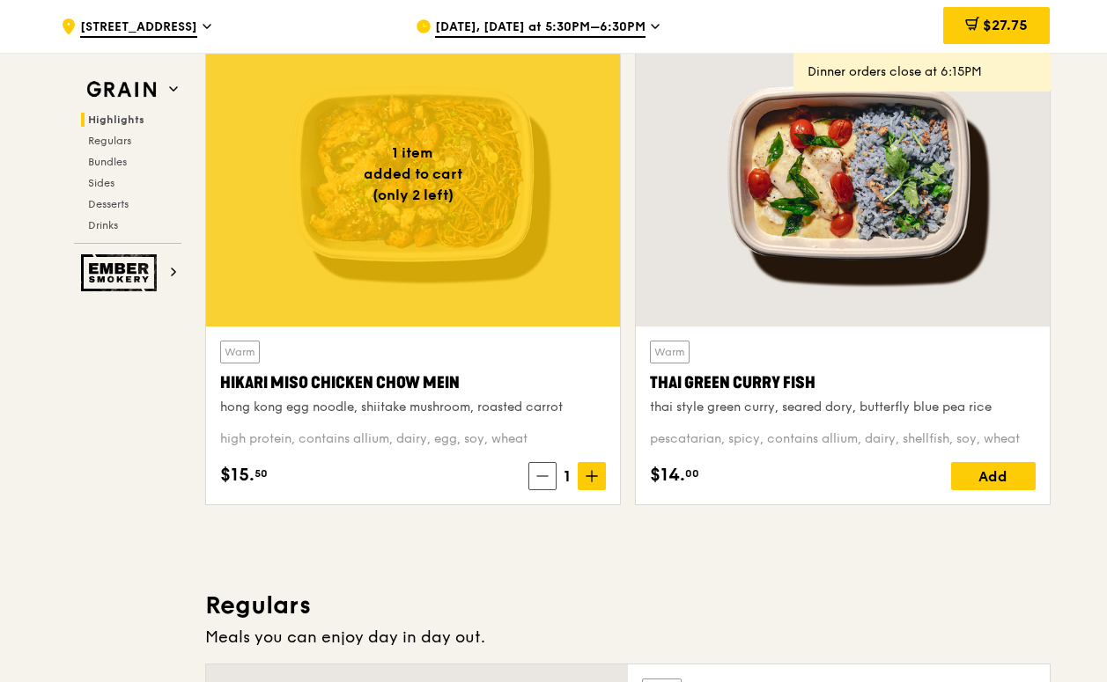  I want to click on div: pescatarian, spicy, contains allium, dairy, shellfish, soy, wheat, so click(843, 439).